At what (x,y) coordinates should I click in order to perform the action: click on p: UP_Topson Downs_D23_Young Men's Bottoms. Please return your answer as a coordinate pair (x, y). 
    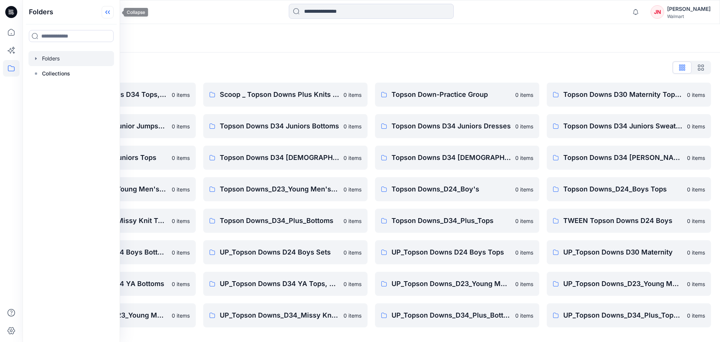
    Looking at the image, I should click on (451, 284).